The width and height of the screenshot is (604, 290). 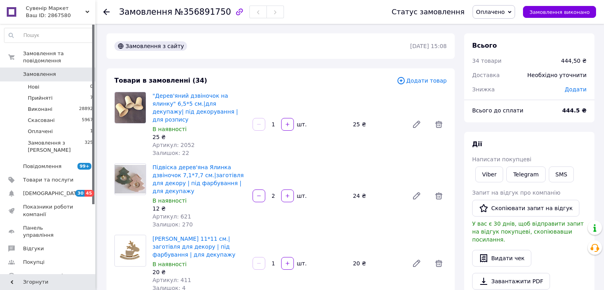 What do you see at coordinates (86, 109) in the screenshot?
I see `span: 28892` at bounding box center [86, 109].